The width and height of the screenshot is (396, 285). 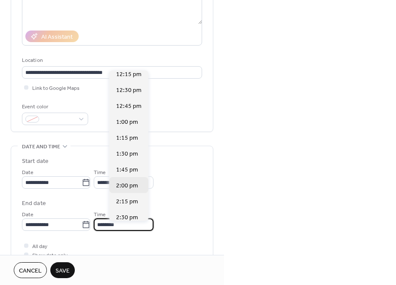 I want to click on div: End date, so click(x=34, y=203).